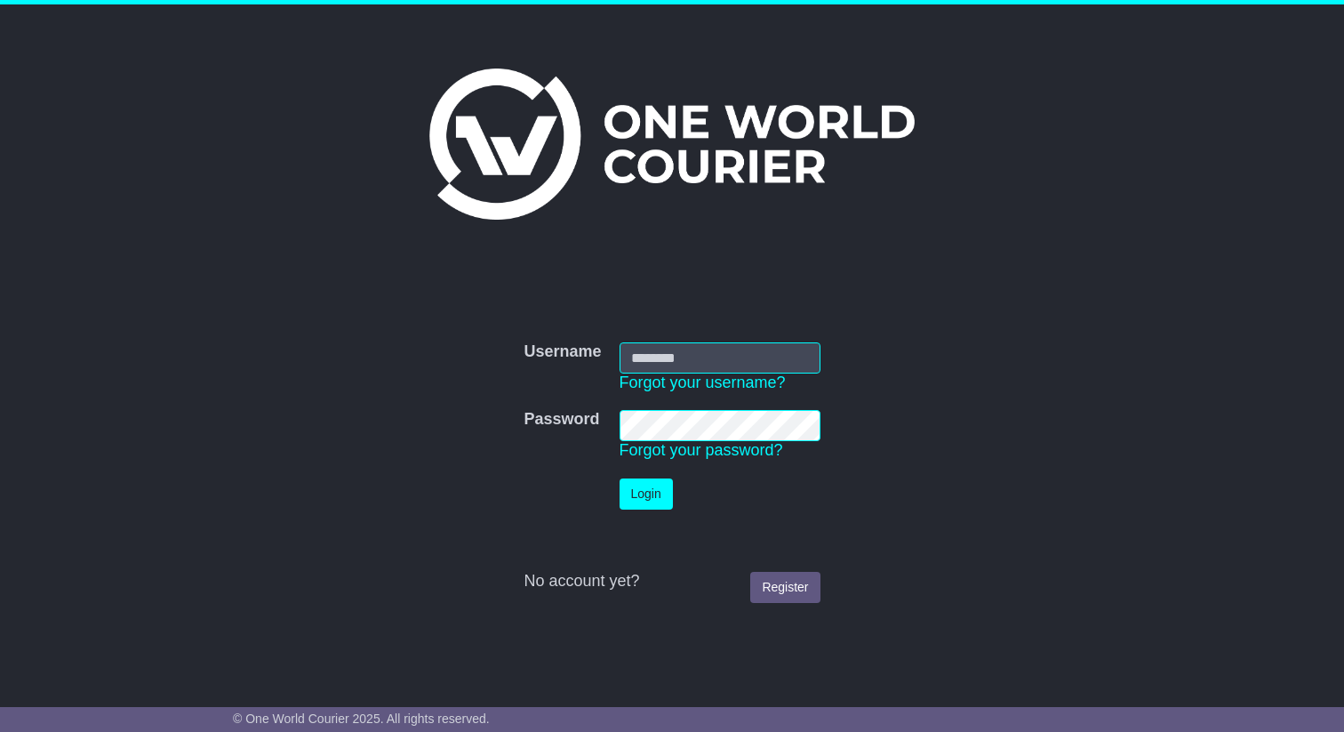 This screenshot has height=732, width=1344. I want to click on button: Login, so click(646, 493).